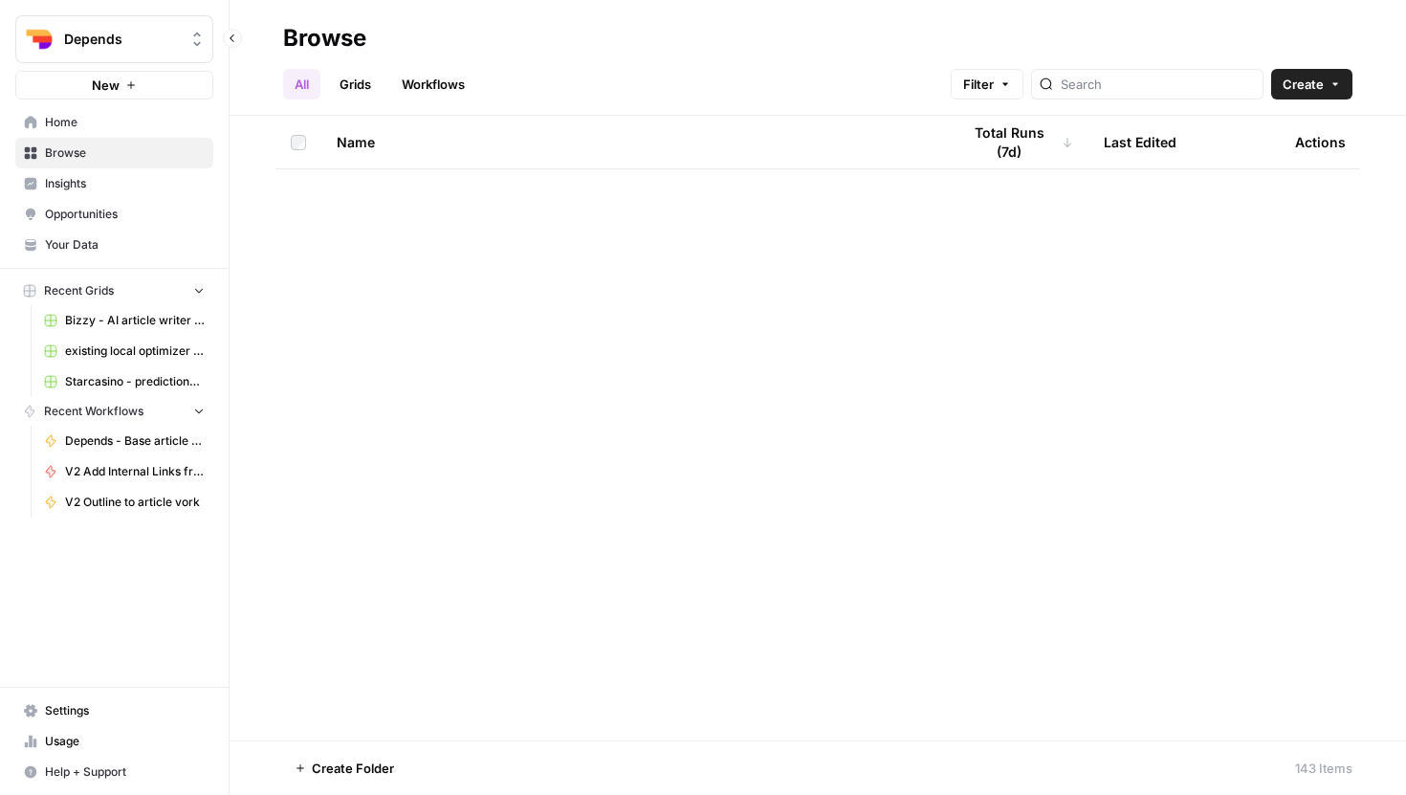 This screenshot has width=1406, height=795. Describe the element at coordinates (124, 321) in the screenshot. I see `a: Bizzy - AI article writer (from scratch)` at that location.